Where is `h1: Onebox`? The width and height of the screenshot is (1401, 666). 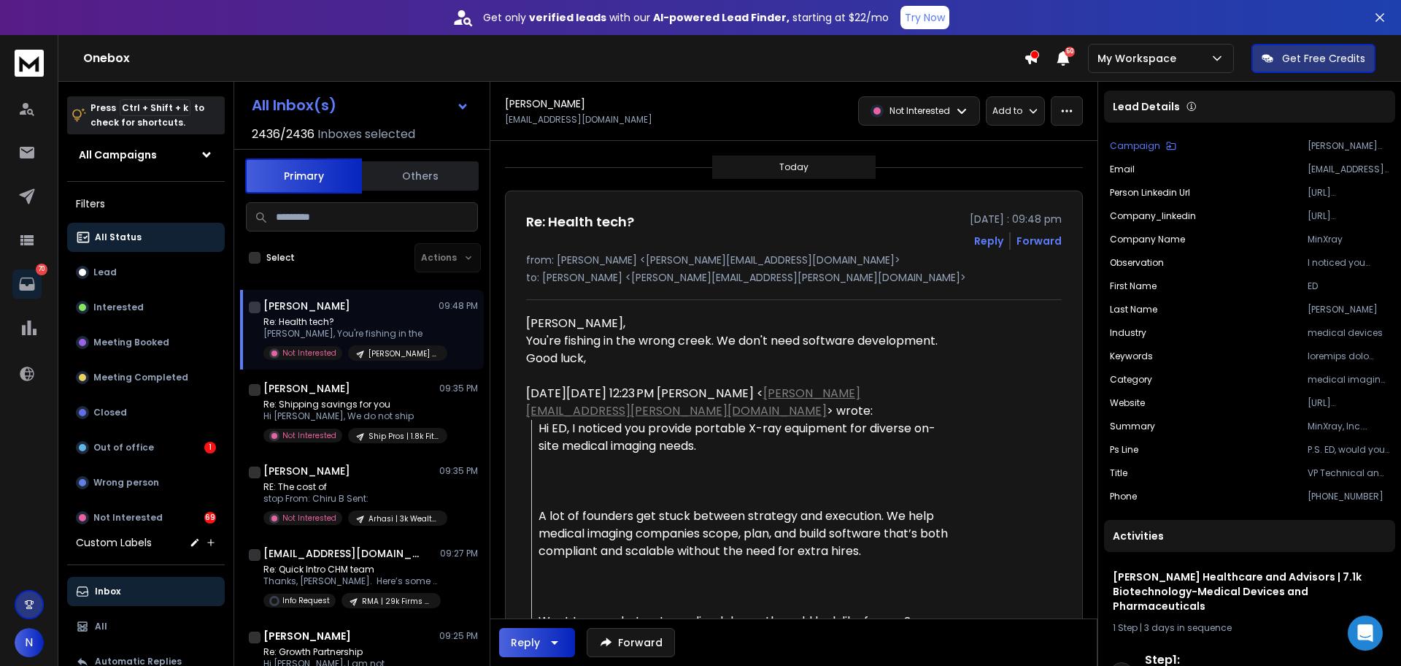 h1: Onebox is located at coordinates (553, 58).